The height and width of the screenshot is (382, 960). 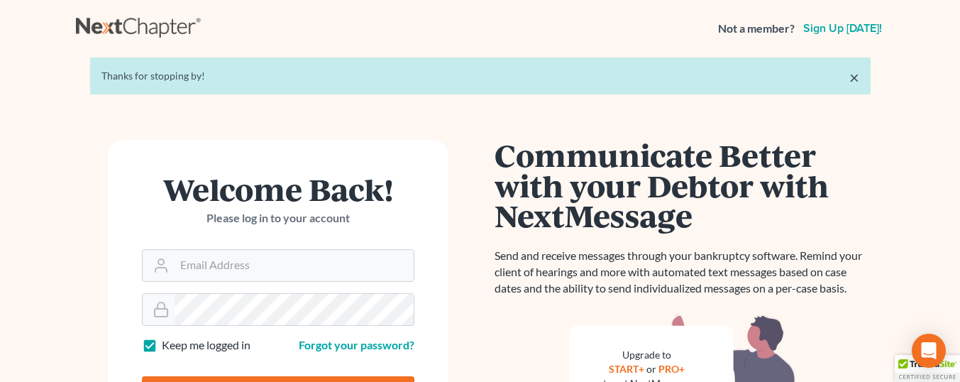 I want to click on div: Upgrade to, so click(x=647, y=355).